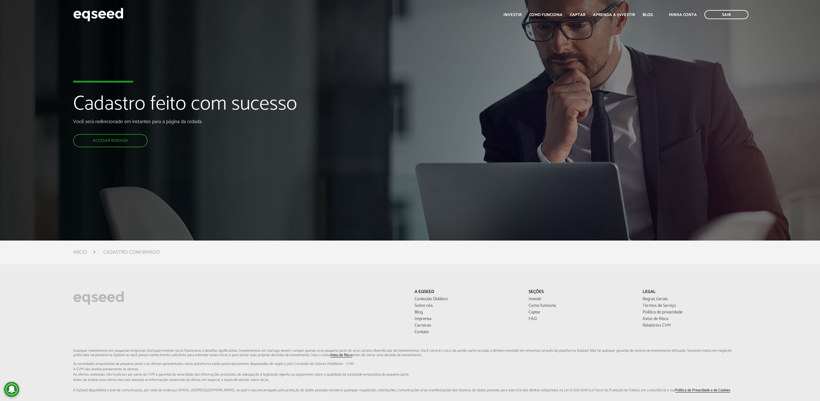 Image resolution: width=820 pixels, height=401 pixels. What do you see at coordinates (99, 298) in the screenshot?
I see `img: EqSeed Logo` at bounding box center [99, 298].